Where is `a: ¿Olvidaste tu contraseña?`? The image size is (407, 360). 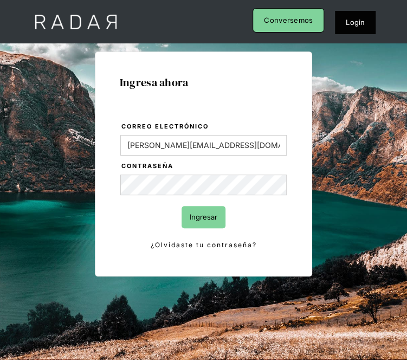 a: ¿Olvidaste tu contraseña? is located at coordinates (203, 245).